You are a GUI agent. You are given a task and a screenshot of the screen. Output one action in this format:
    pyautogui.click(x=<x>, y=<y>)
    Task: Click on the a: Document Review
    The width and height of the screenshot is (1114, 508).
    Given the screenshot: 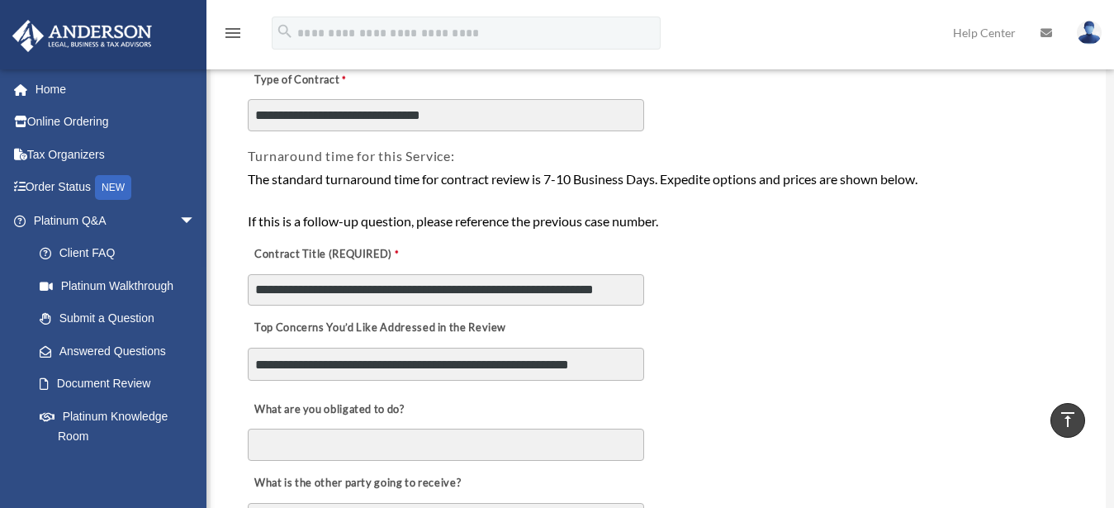 What is the action you would take?
    pyautogui.click(x=117, y=384)
    